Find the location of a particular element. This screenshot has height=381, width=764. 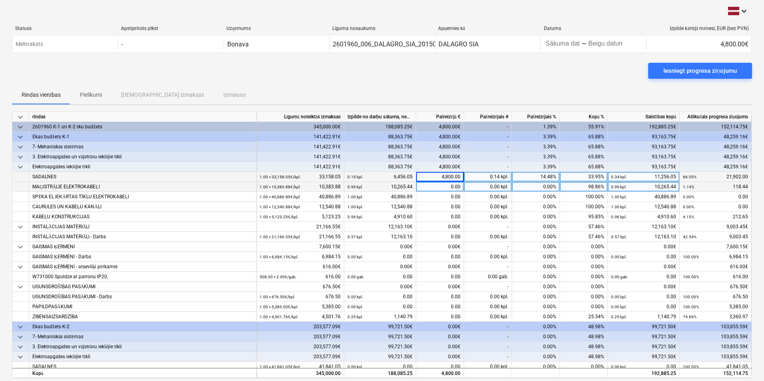

div: Apstiprināts plkst is located at coordinates (171, 28).